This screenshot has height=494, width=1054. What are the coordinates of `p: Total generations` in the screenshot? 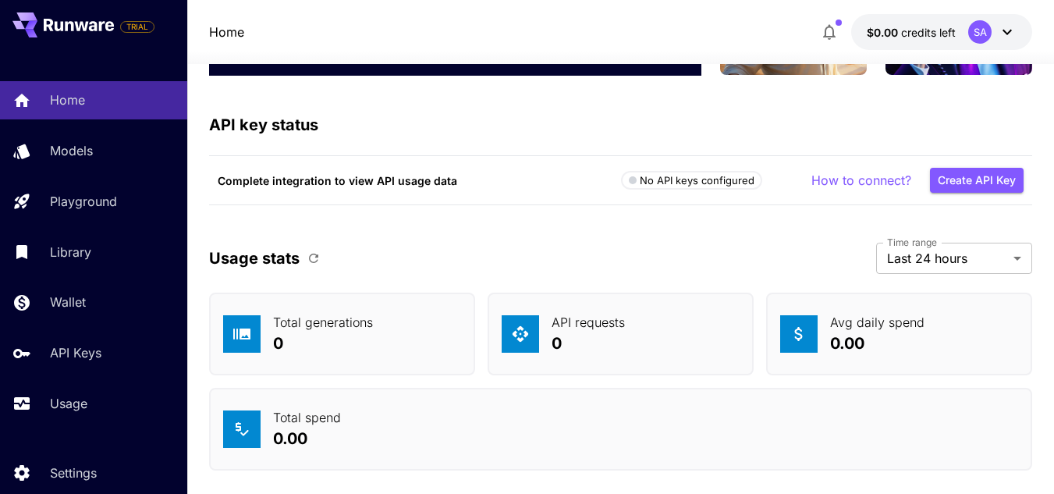 It's located at (323, 322).